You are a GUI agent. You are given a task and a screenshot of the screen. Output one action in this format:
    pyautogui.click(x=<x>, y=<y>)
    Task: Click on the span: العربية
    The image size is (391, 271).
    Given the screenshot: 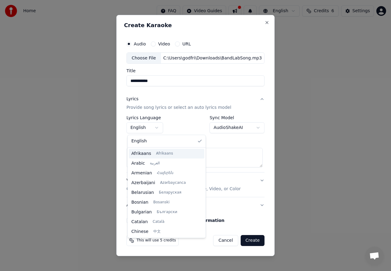 What is the action you would take?
    pyautogui.click(x=154, y=164)
    